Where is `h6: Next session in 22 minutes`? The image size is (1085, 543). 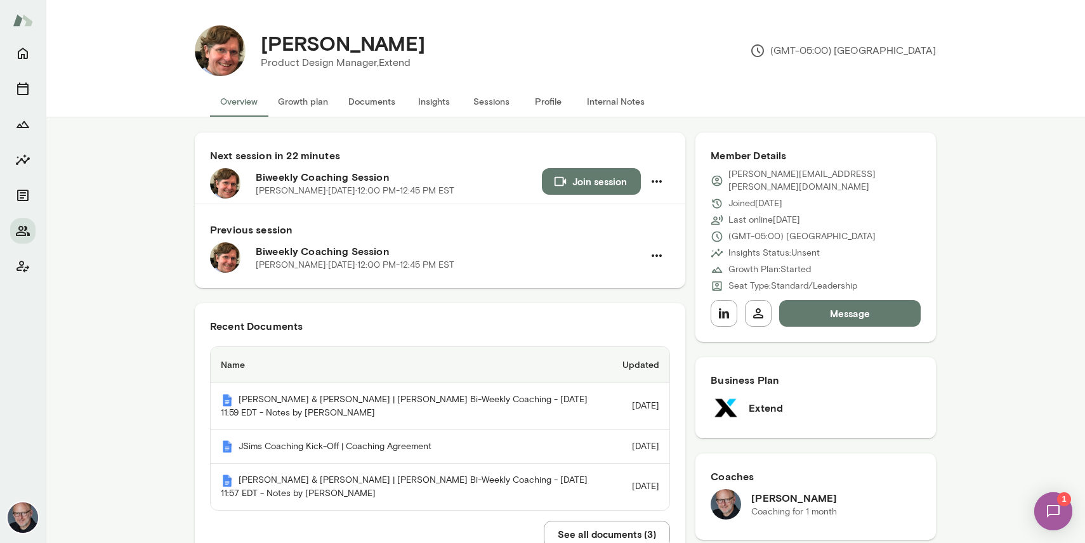
h6: Next session in 22 minutes is located at coordinates (440, 155).